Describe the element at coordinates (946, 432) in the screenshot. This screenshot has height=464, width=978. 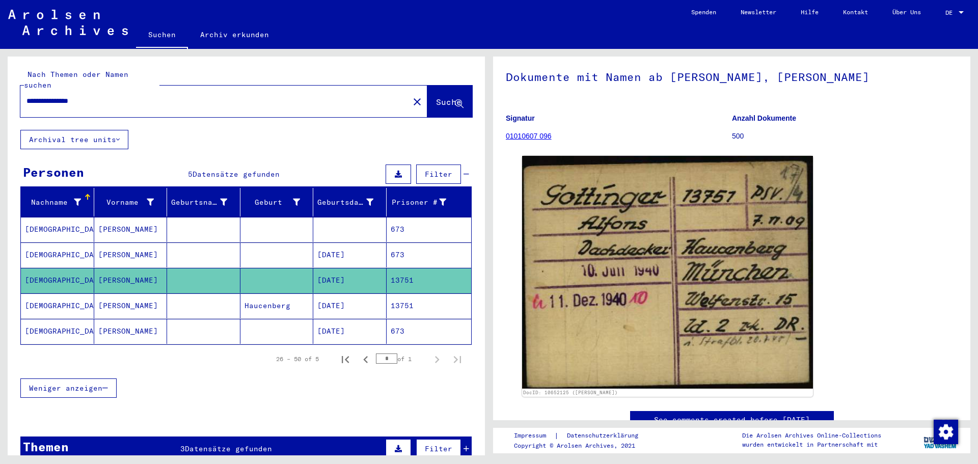
I see `img: Zustimmung ändern` at that location.